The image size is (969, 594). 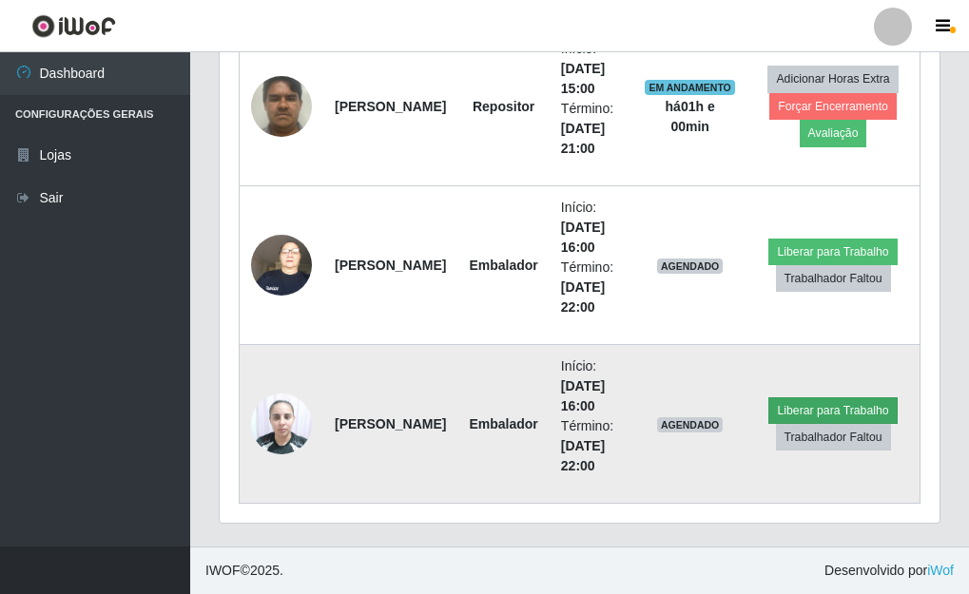 What do you see at coordinates (690, 116) in the screenshot?
I see `strong: há 01 h e 00 min` at bounding box center [690, 116].